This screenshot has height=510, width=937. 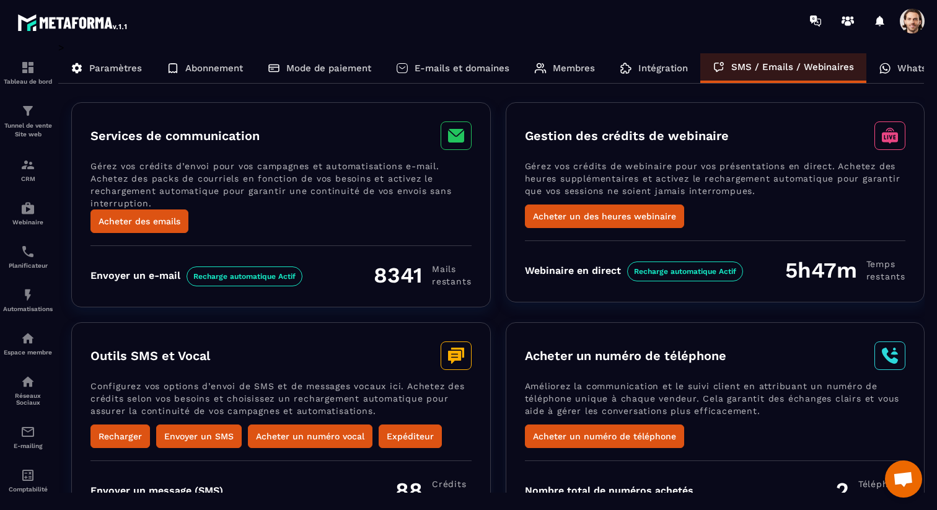 I want to click on a: schedulerschedulerPlanificateur, so click(x=28, y=257).